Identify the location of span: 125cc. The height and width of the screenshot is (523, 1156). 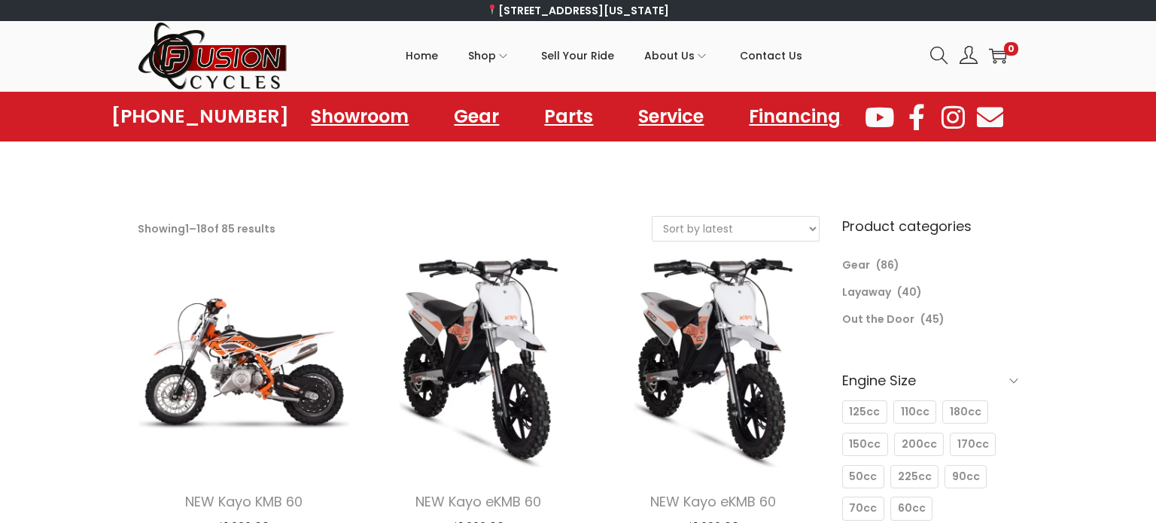
(864, 412).